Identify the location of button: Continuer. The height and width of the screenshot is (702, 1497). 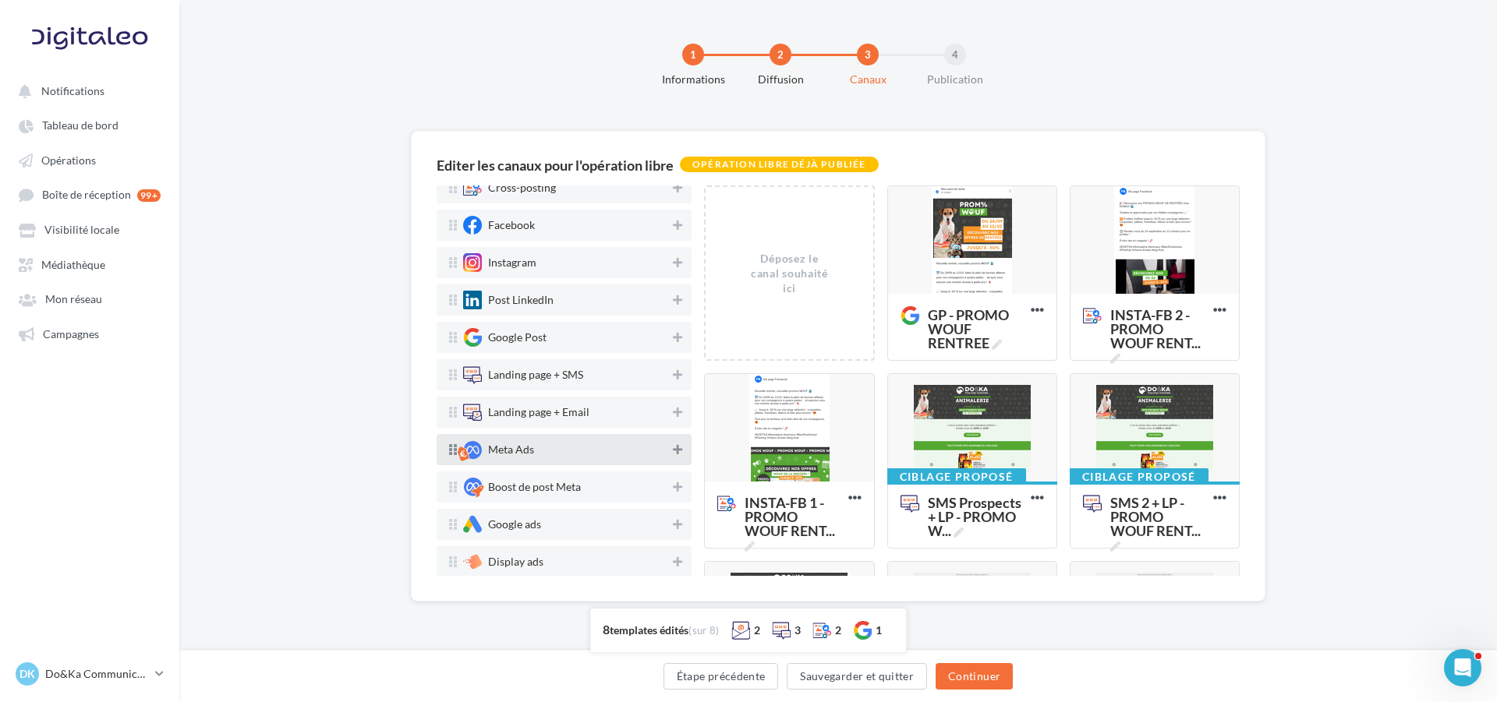
(974, 677).